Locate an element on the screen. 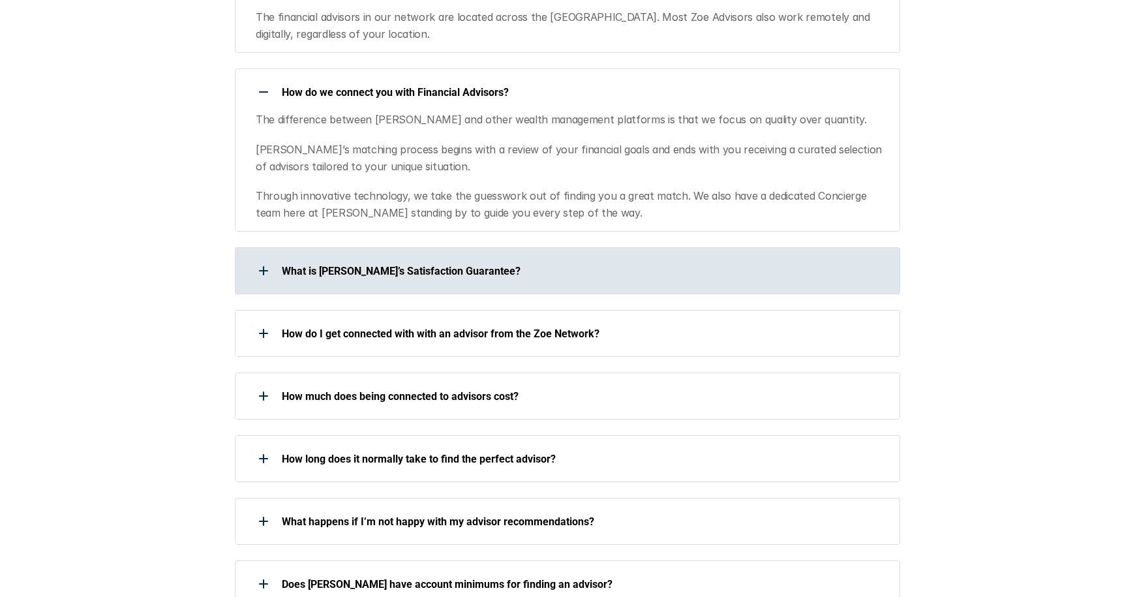 The image size is (1135, 597). p: How much does being connected to advisors cost? is located at coordinates (583, 396).